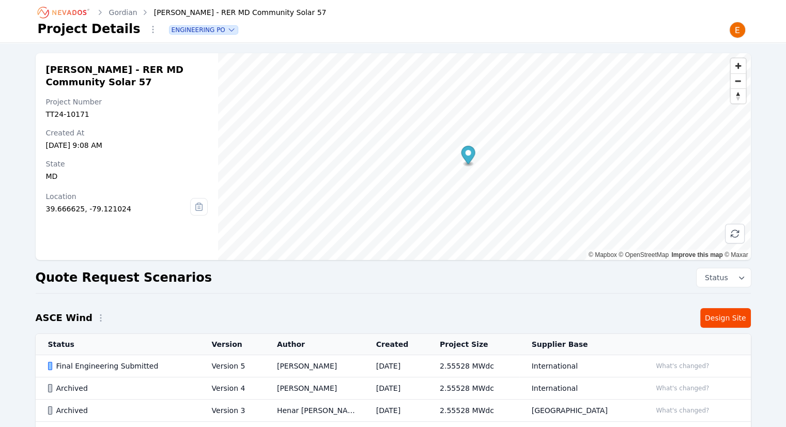 This screenshot has width=786, height=427. What do you see at coordinates (204, 30) in the screenshot?
I see `span: Engineering PO` at bounding box center [204, 30].